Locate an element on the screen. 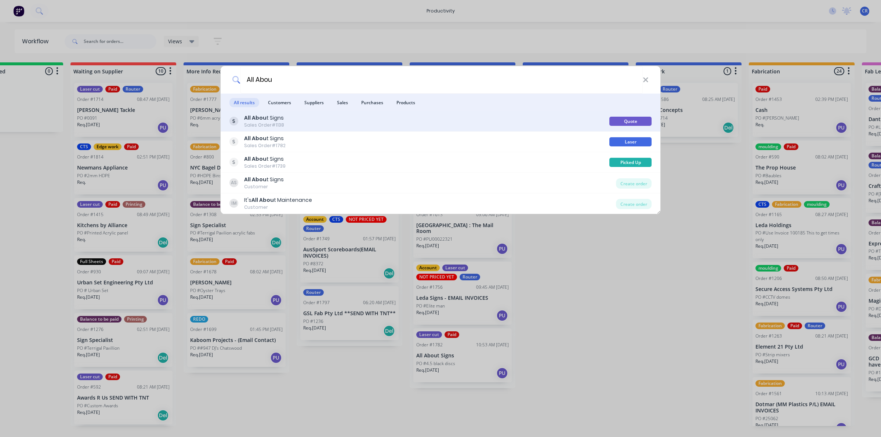 Image resolution: width=881 pixels, height=437 pixels. input: Start typing a customer or supplier name to create a new order... is located at coordinates (442, 80).